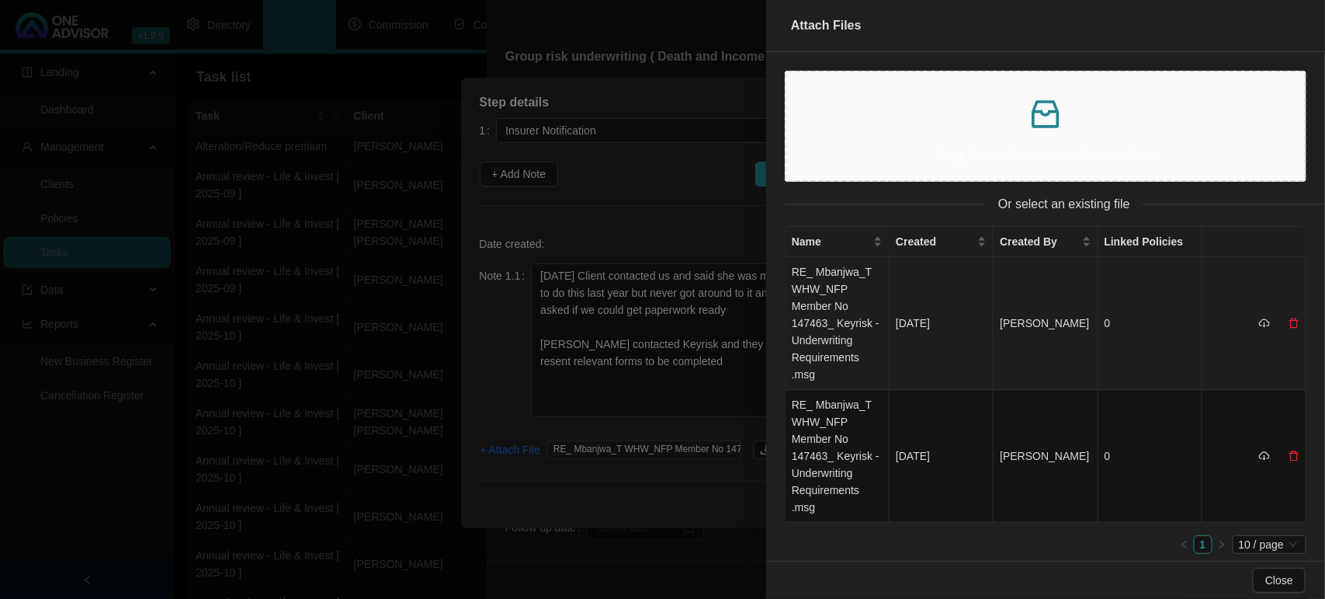  What do you see at coordinates (1280, 580) in the screenshot?
I see `span: Close` at bounding box center [1280, 580].